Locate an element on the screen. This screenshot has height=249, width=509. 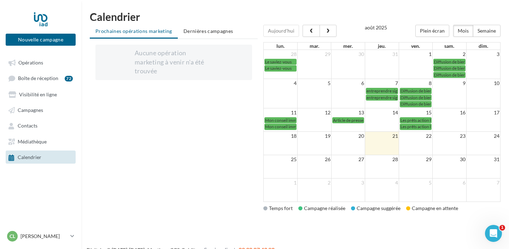
td: 17 is located at coordinates (483, 112).